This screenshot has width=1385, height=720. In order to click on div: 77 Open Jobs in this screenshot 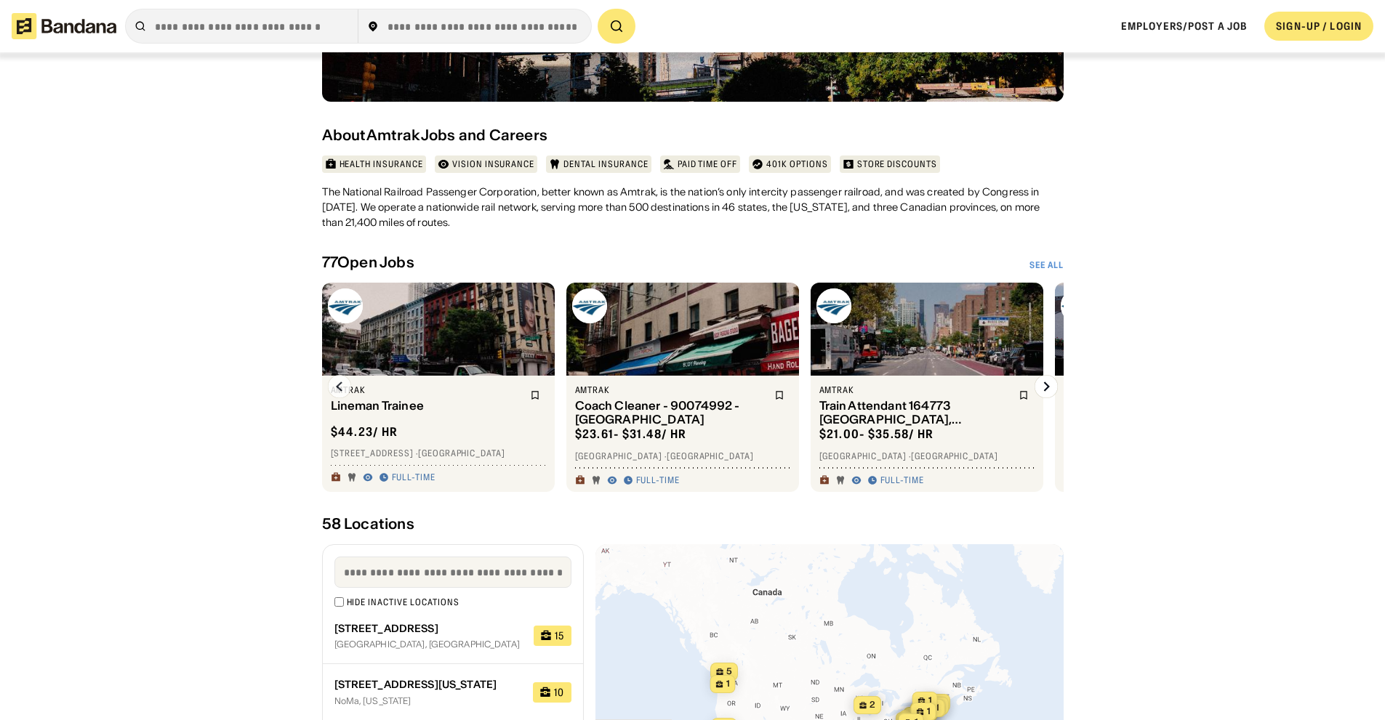, I will do `click(368, 262)`.